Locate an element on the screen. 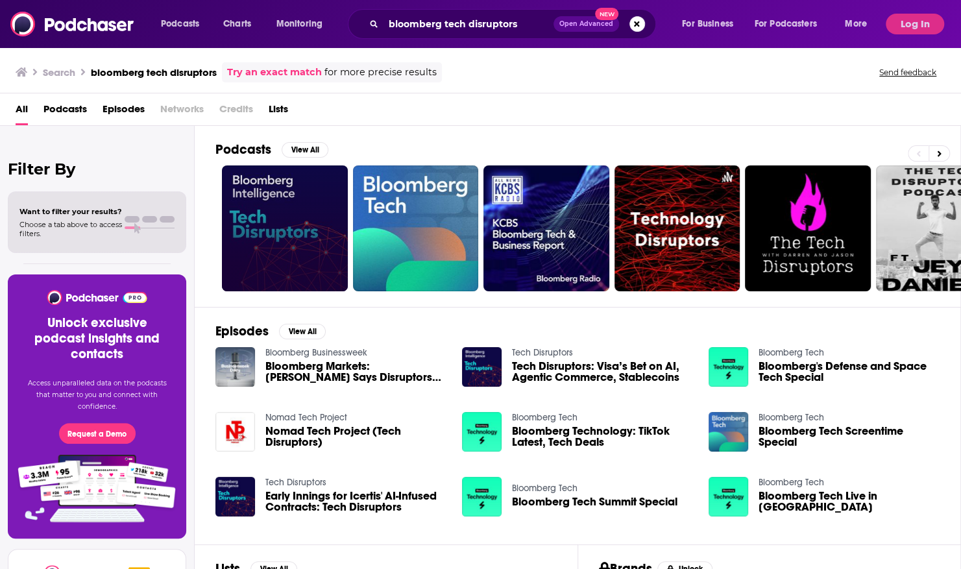  span: Monitoring is located at coordinates (299, 24).